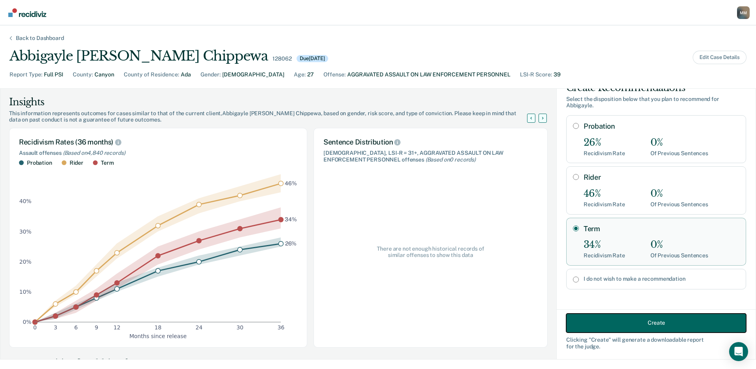 The image size is (756, 369). I want to click on img: Recidiviz, so click(27, 13).